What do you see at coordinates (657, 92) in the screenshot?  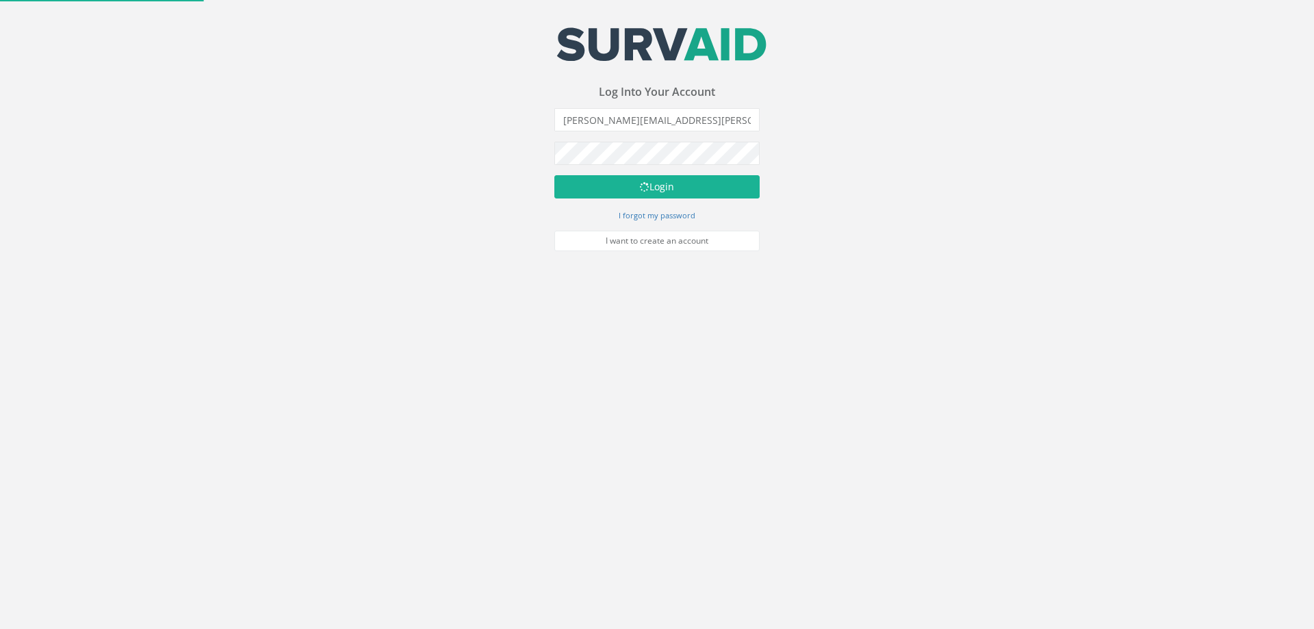 I see `h3: Log Into Your Account` at bounding box center [657, 92].